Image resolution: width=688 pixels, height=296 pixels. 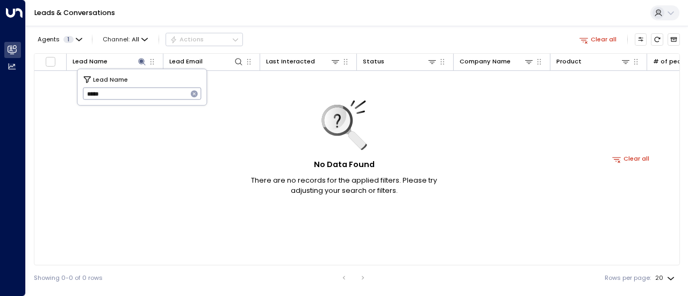 I want to click on button: Archived Leads, so click(x=673, y=39).